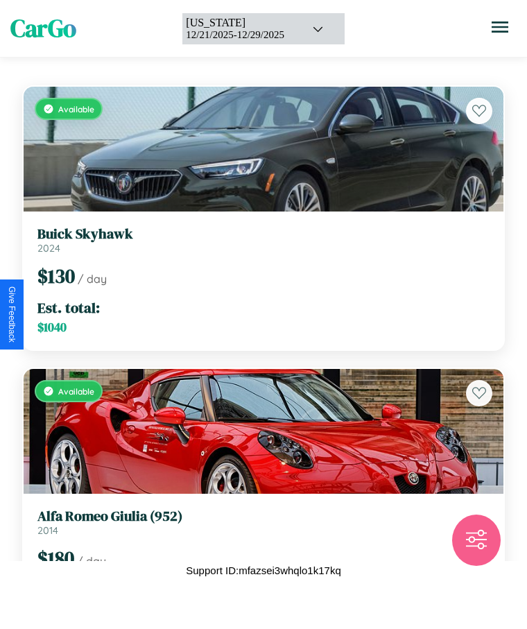 This screenshot has width=527, height=629. What do you see at coordinates (264, 240) in the screenshot?
I see `a: Buick Skyhawk2024` at bounding box center [264, 240].